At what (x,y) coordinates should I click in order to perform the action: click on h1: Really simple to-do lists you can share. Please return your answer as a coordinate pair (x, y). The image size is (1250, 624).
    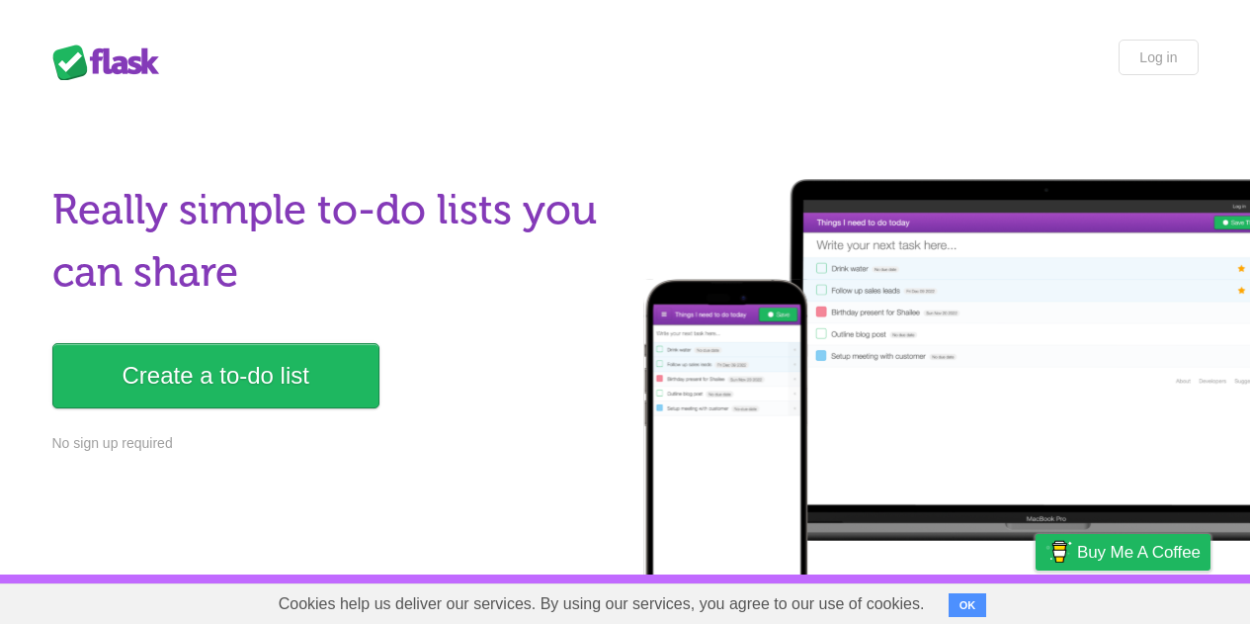
    Looking at the image, I should click on (333, 241).